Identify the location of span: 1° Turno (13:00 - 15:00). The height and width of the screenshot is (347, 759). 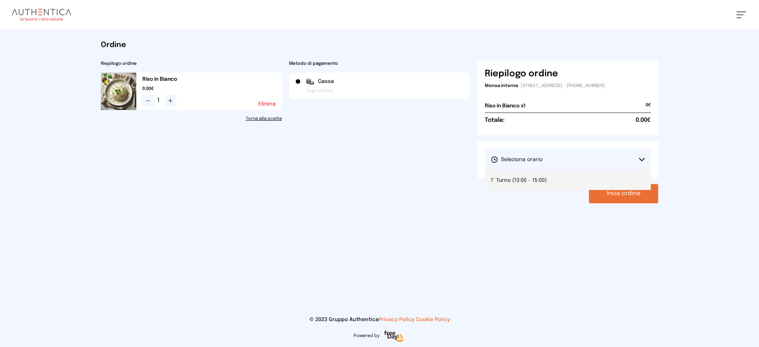
(519, 181).